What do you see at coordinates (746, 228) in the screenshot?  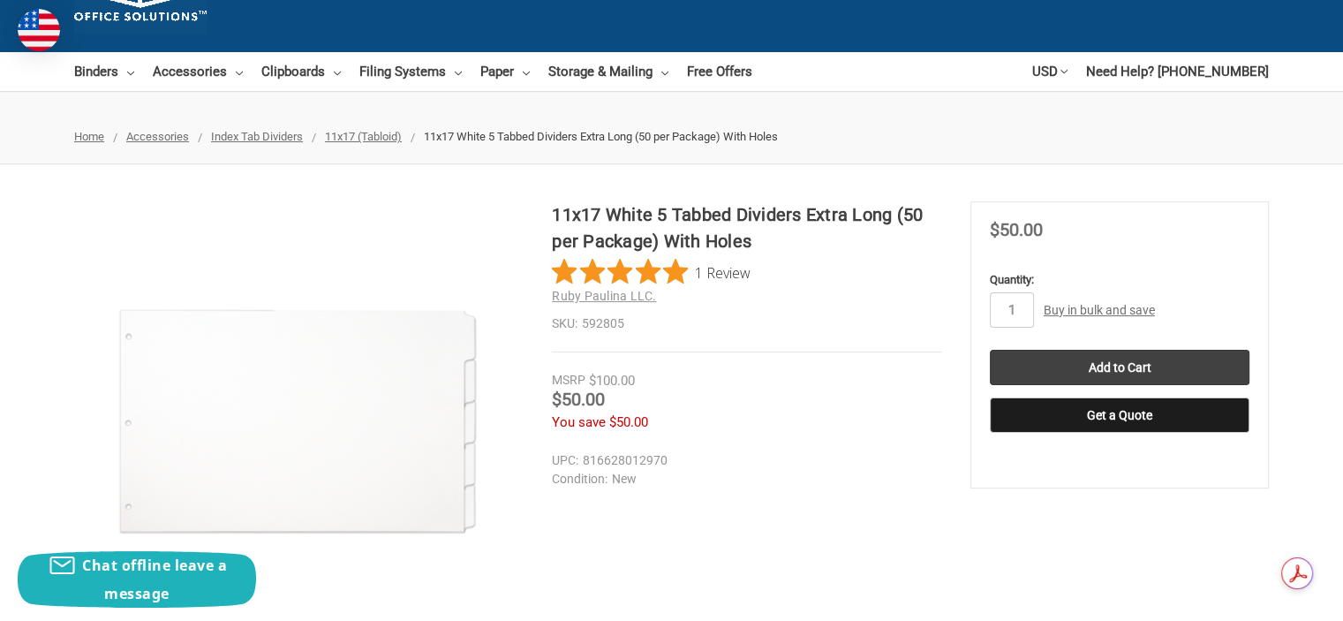 I see `h1: 11x17 White 5 Tabbed Dividers Extra Long (50 per Package) With Holes` at bounding box center [746, 228].